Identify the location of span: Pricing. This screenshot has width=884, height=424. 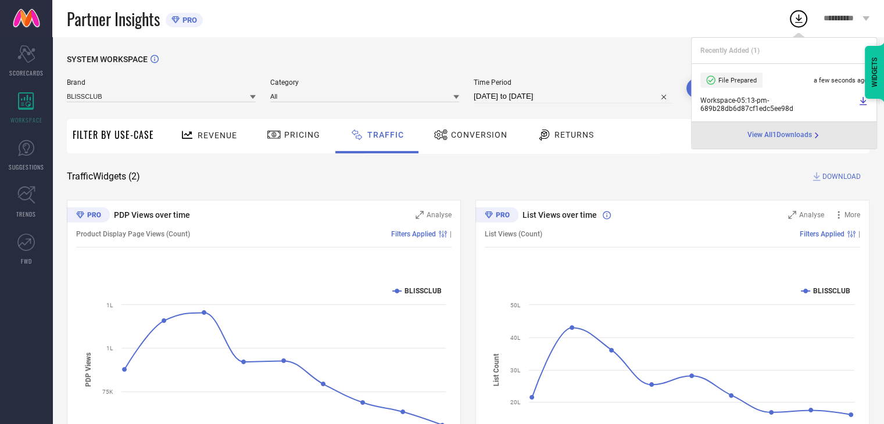
(302, 135).